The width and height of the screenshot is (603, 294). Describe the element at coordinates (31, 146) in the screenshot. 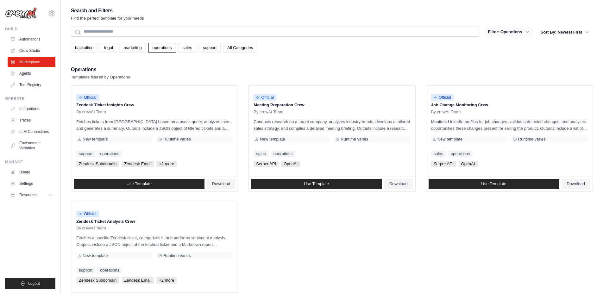

I see `a: Environment Variables` at that location.